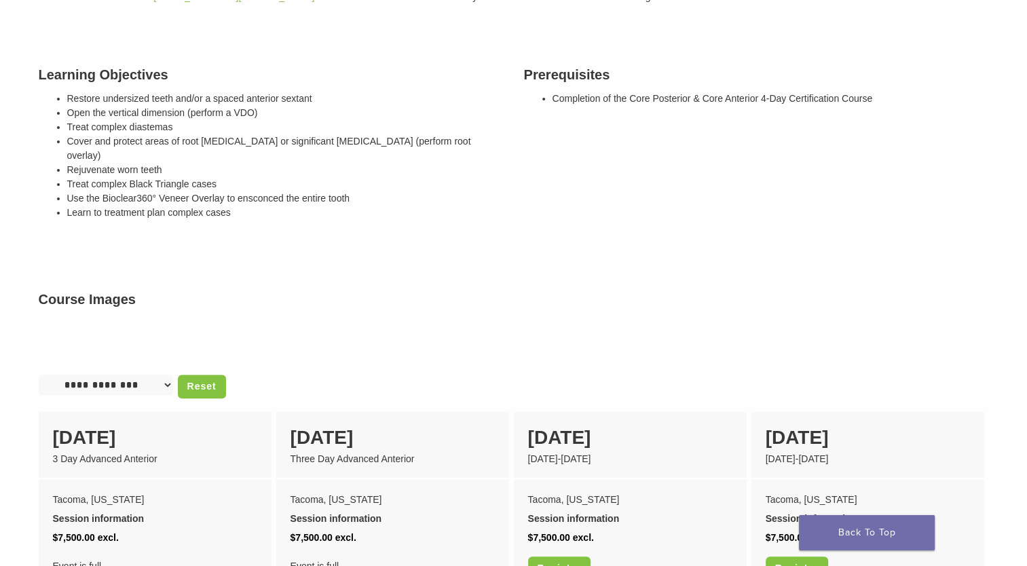  What do you see at coordinates (285, 127) in the screenshot?
I see `li: Treat complex diastemas` at bounding box center [285, 127].